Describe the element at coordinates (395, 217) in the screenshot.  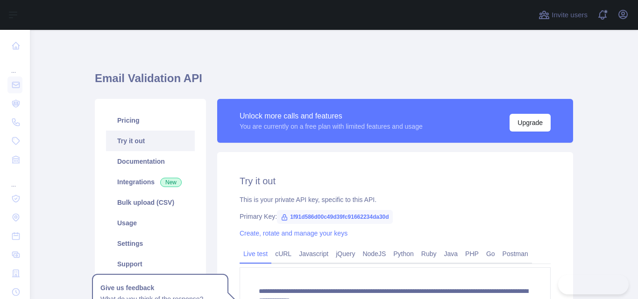
I see `div: Primary Key:` at that location.